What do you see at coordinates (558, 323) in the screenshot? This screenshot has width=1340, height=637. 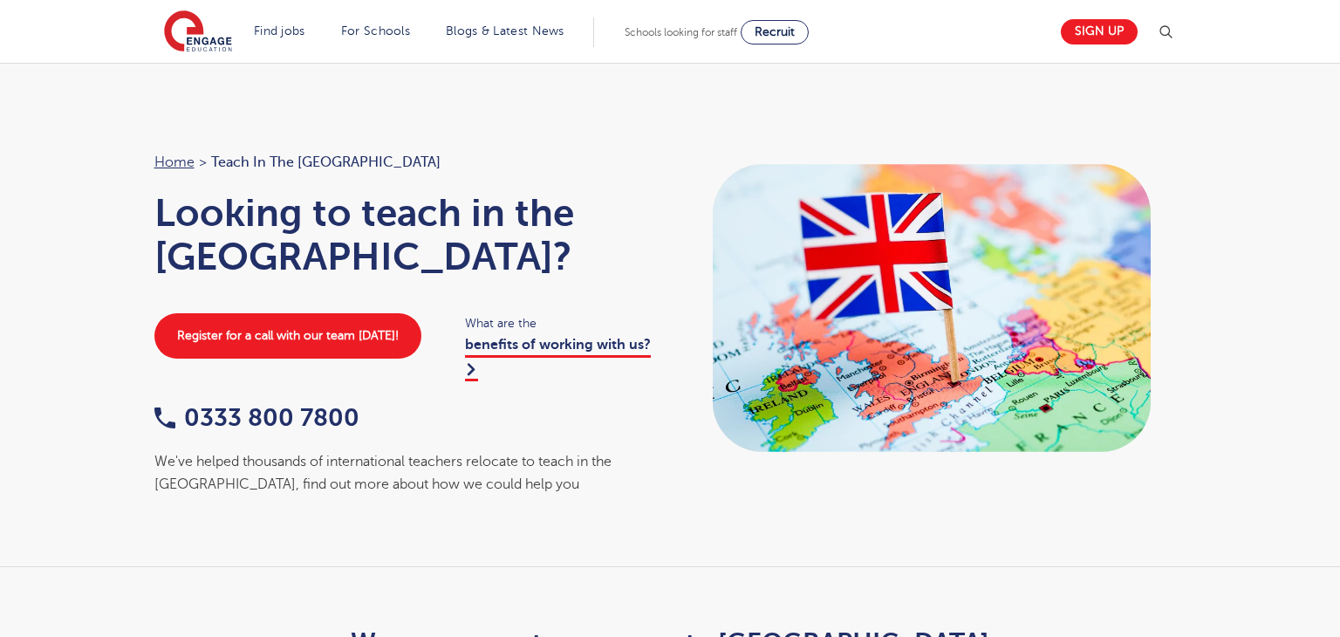 I see `span: What are the` at bounding box center [558, 323].